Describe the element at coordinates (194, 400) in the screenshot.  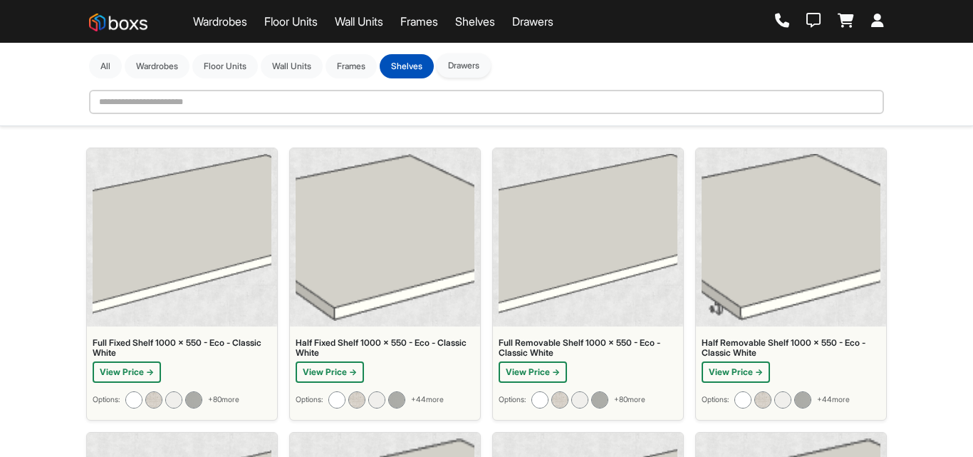
I see `img: Full Fixed Shelf 1000 x 550 - Architect - Graphite` at that location.